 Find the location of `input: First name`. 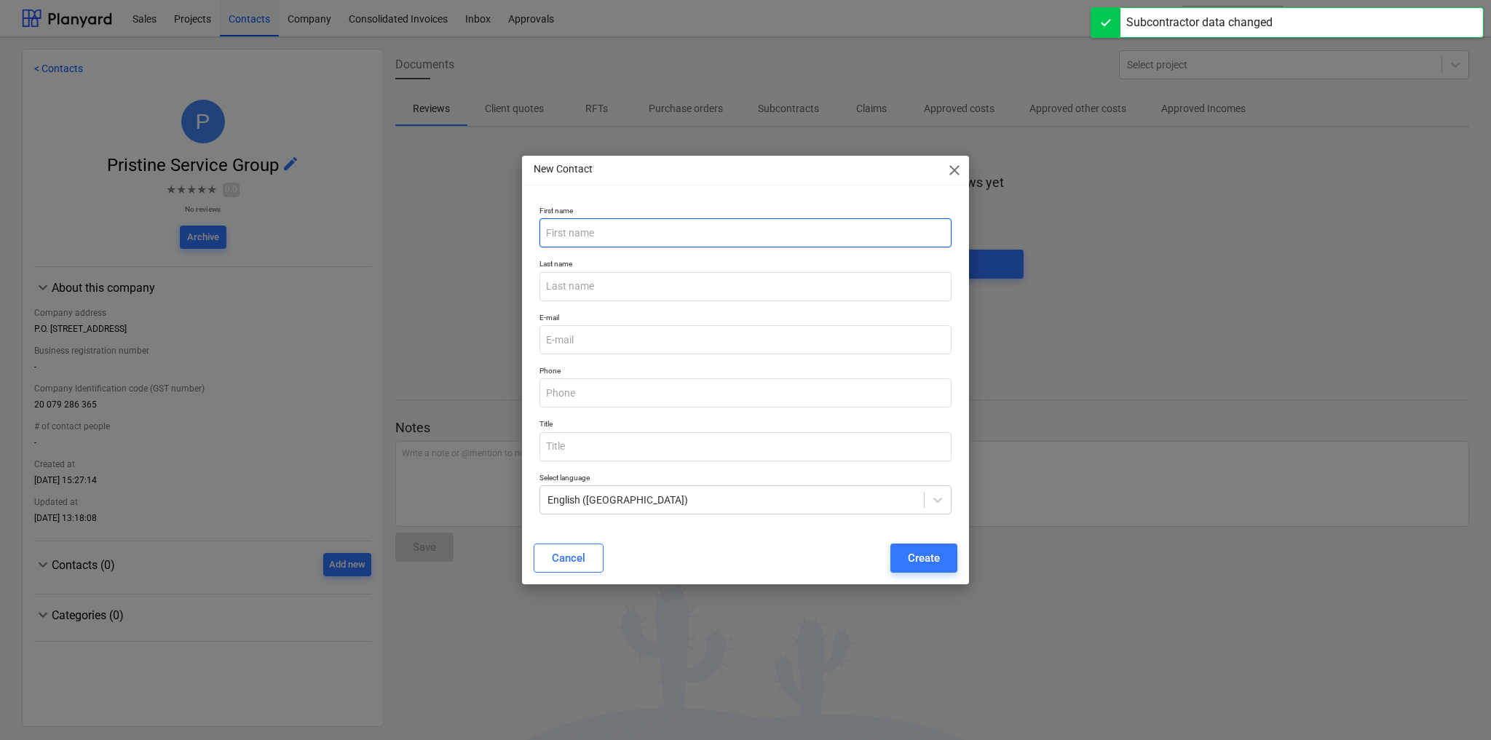

input: First name is located at coordinates (746, 233).